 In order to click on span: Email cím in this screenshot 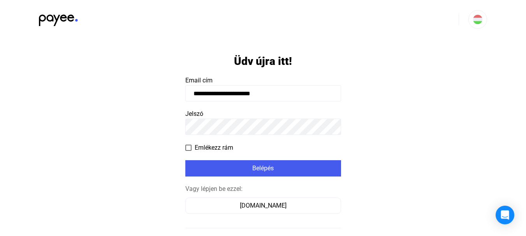, I will do `click(199, 80)`.